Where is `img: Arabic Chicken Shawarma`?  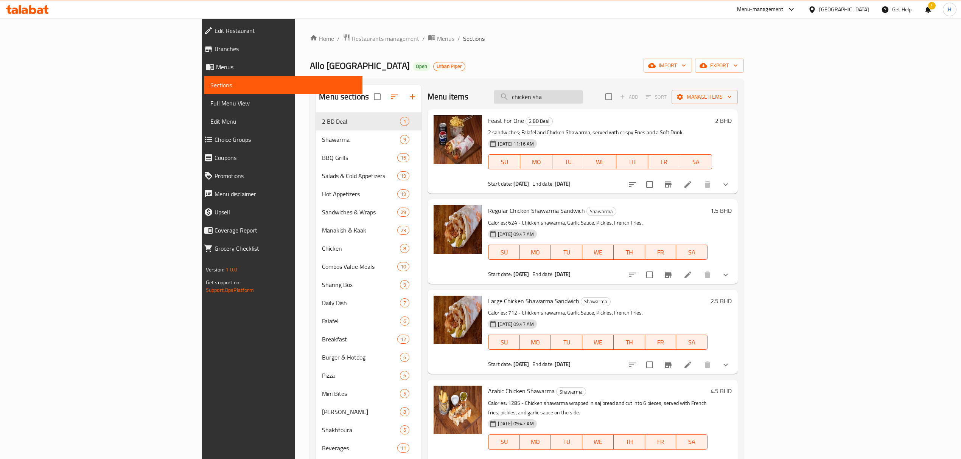
img: Arabic Chicken Shawarma is located at coordinates (458, 410).